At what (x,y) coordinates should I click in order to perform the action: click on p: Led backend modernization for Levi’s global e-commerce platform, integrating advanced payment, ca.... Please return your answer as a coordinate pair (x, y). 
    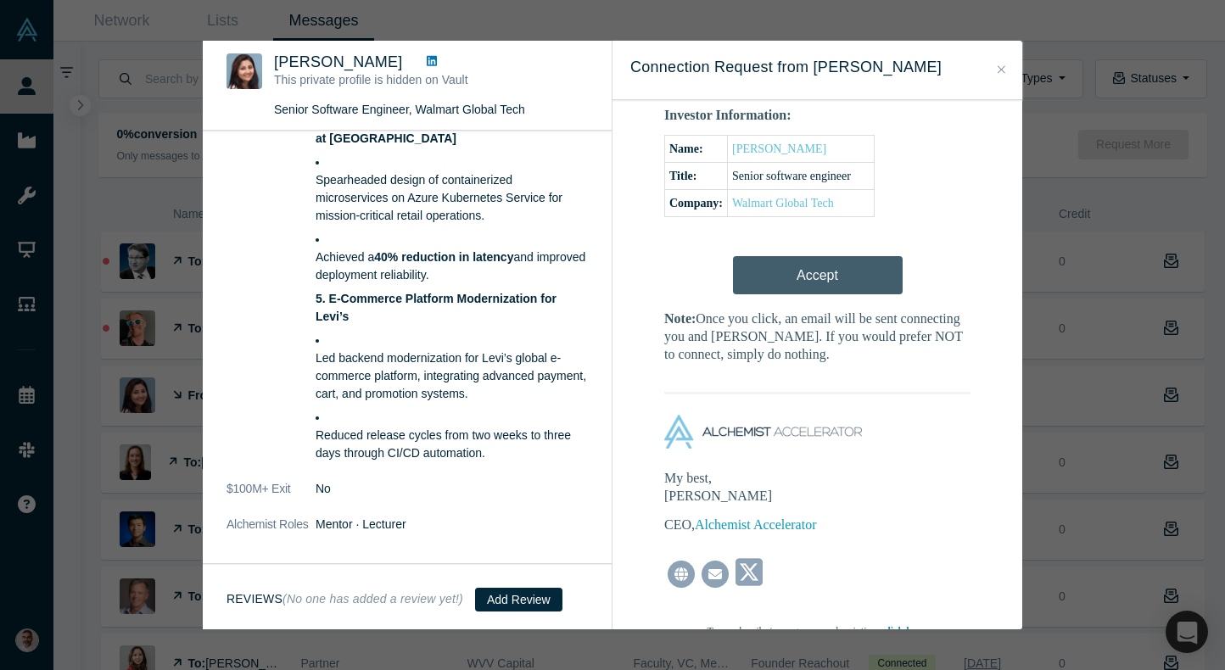
    Looking at the image, I should click on (451, 376).